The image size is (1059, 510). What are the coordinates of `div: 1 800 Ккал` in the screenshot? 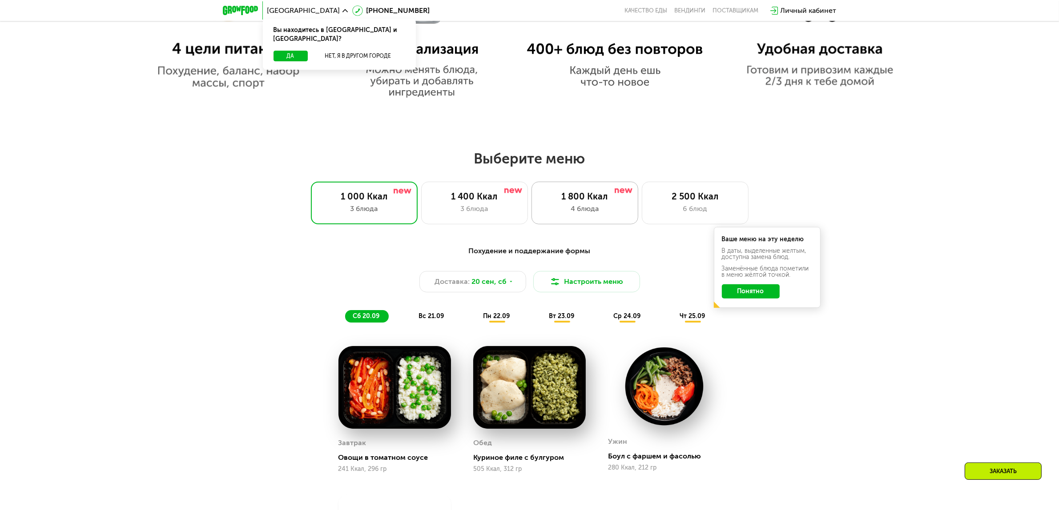 It's located at (585, 197).